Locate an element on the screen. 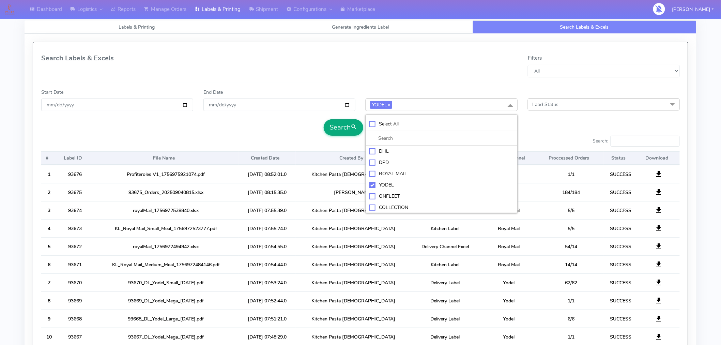 The height and width of the screenshot is (345, 721). td: 93675 is located at coordinates (75, 192).